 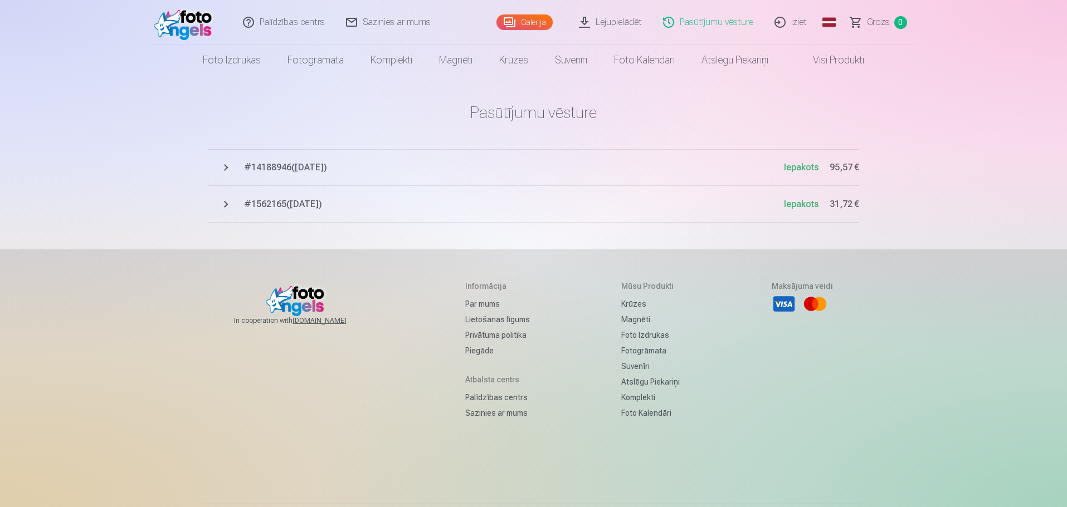 What do you see at coordinates (900, 22) in the screenshot?
I see `span: 0` at bounding box center [900, 22].